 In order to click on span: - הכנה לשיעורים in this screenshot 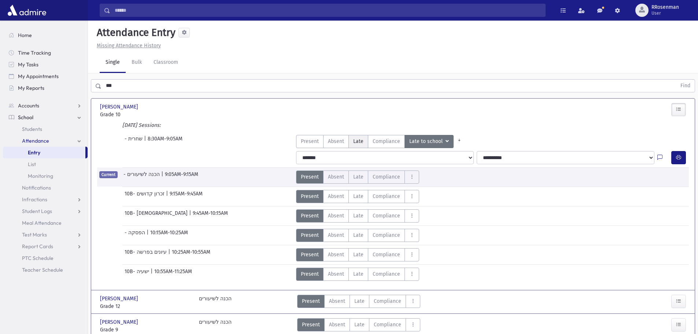, I will do `click(142, 177)`.